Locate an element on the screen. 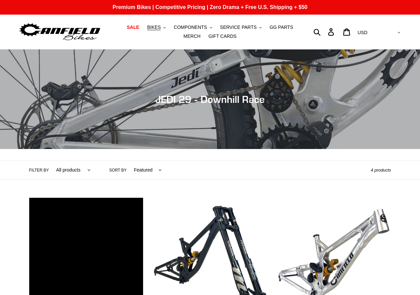  span: COMPONENTS is located at coordinates (190, 27).